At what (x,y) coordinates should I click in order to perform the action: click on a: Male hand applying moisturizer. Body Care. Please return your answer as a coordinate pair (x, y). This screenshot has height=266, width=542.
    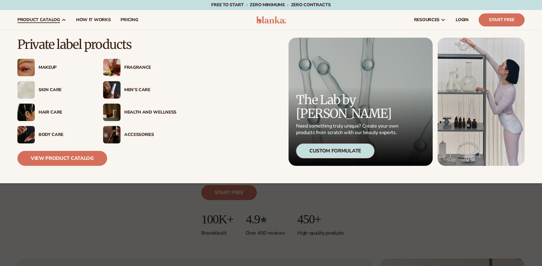
    Looking at the image, I should click on (54, 135).